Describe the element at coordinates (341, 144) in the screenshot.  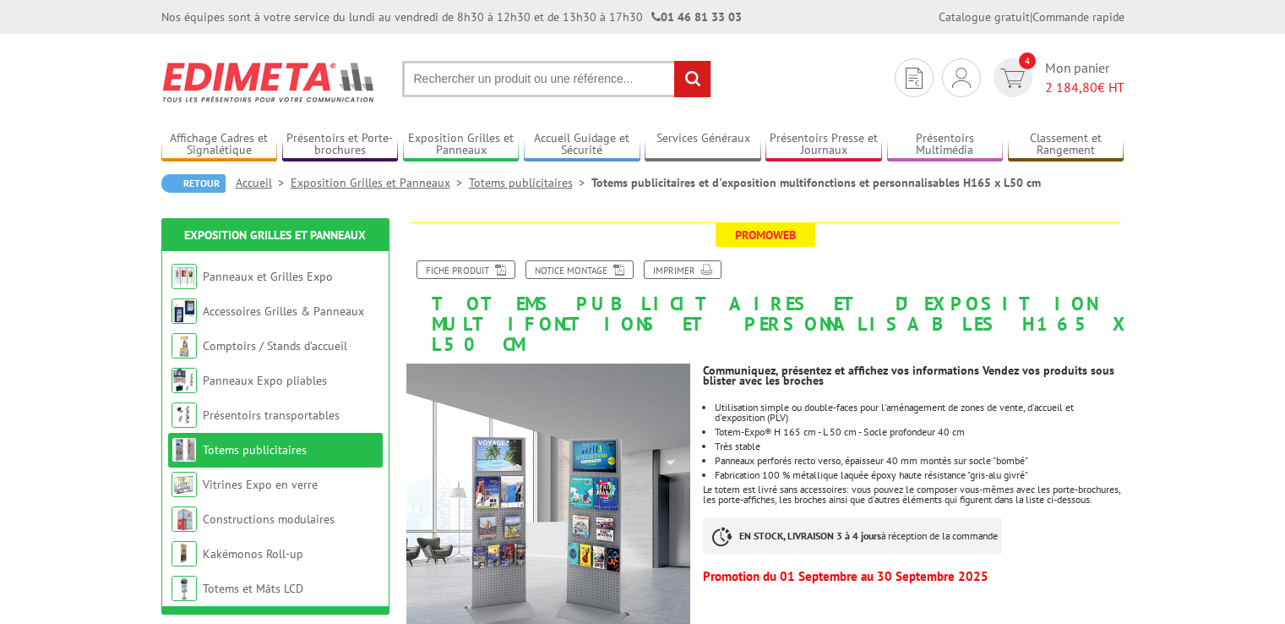
I see `a: Présentoirs et Porte-brochures` at that location.